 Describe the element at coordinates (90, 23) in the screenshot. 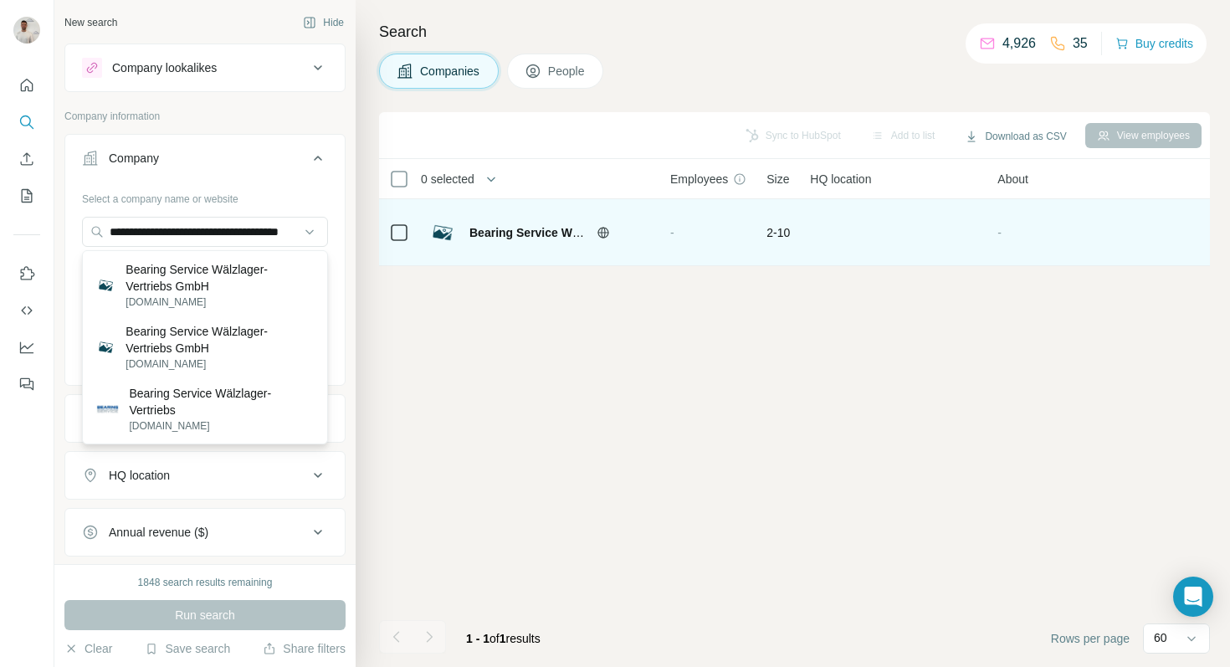

I see `div: New search` at that location.